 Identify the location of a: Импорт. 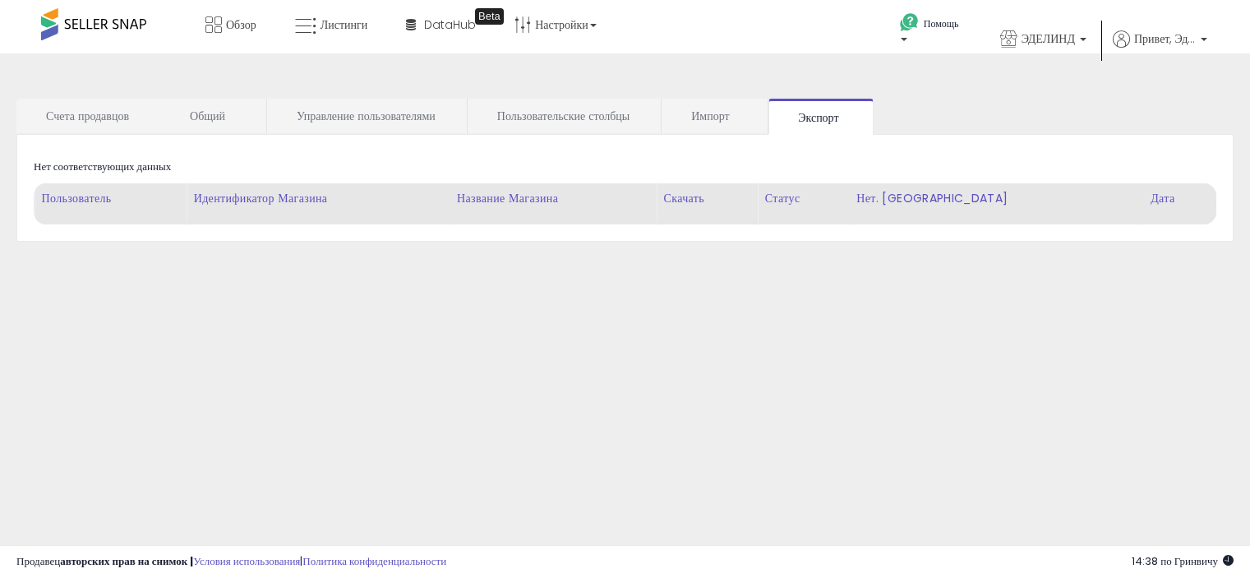
(713, 116).